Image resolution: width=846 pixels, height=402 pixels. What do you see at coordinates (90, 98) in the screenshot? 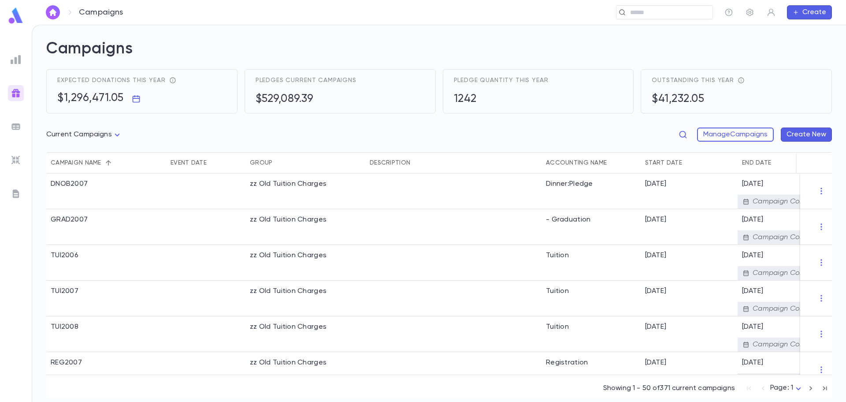
I see `h5: $1,296,471.05` at bounding box center [90, 98].